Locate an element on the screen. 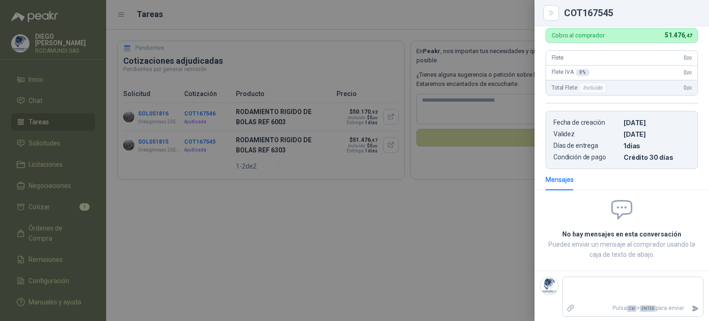 This screenshot has height=321, width=709. button: Close is located at coordinates (551, 13).